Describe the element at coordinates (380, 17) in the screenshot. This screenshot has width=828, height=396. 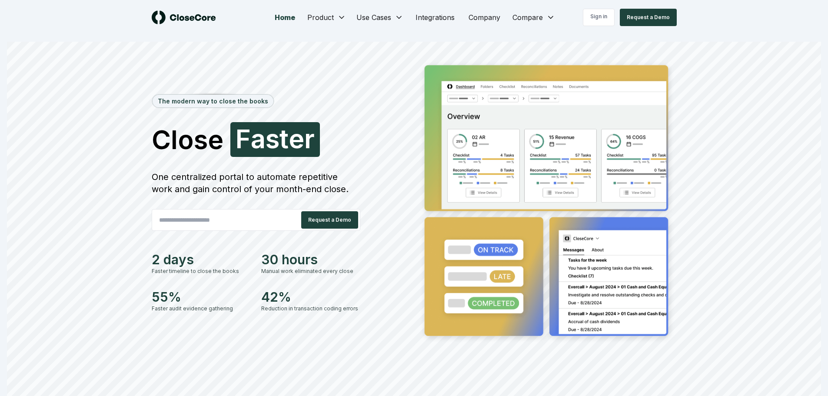
I see `button: Use Cases` at that location.